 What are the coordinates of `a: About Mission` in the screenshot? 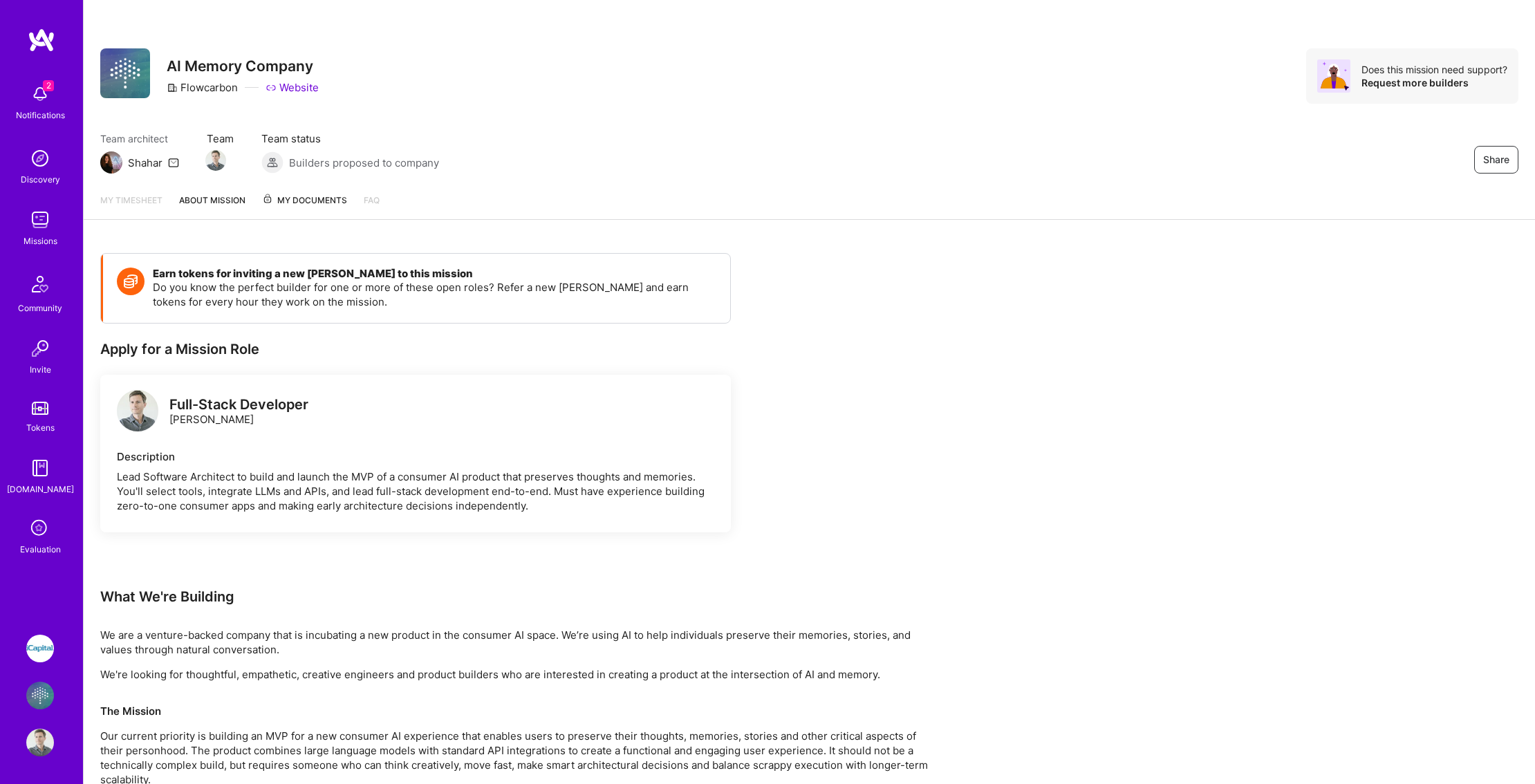 It's located at (212, 206).